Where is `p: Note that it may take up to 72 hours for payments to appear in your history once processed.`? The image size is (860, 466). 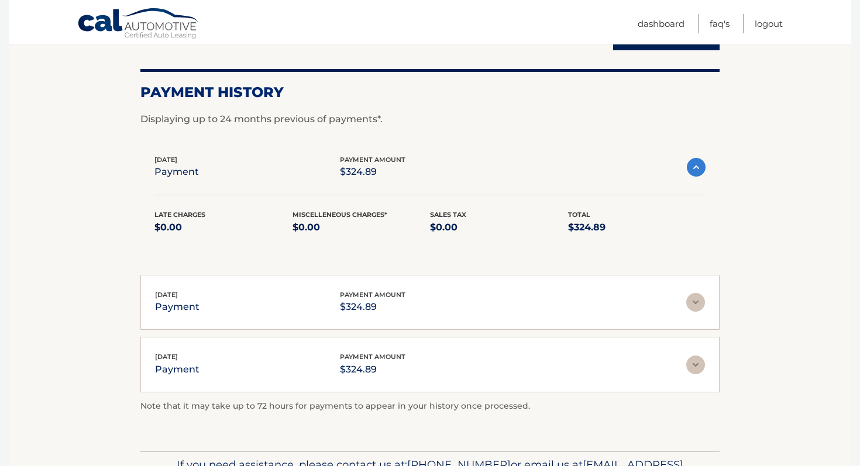 p: Note that it may take up to 72 hours for payments to appear in your history once processed. is located at coordinates (430, 407).